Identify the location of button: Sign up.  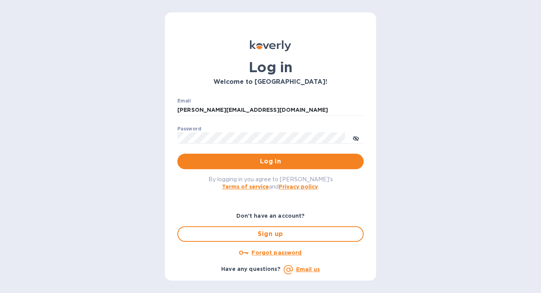
(270, 234).